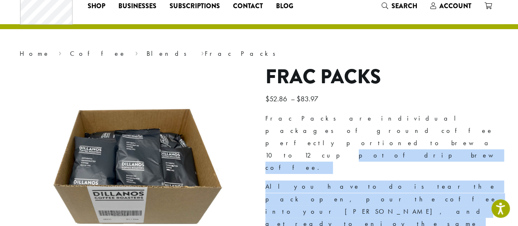  What do you see at coordinates (285, 6) in the screenshot?
I see `span: Blog` at bounding box center [285, 6].